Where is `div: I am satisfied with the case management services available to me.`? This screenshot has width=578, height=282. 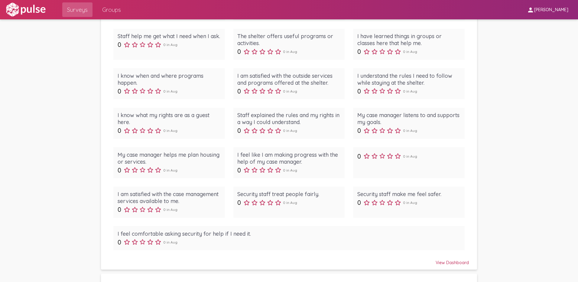 div: I am satisfied with the case management services available to me. is located at coordinates (169, 197).